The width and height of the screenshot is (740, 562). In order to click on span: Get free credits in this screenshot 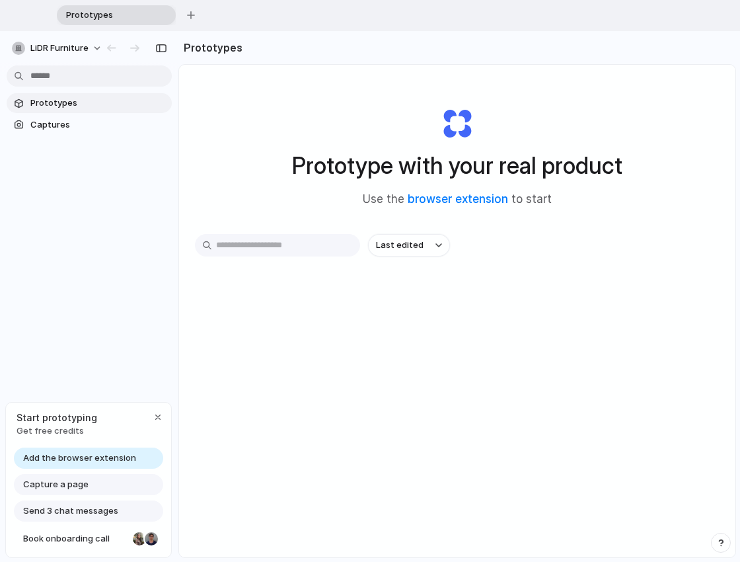, I will do `click(57, 431)`.